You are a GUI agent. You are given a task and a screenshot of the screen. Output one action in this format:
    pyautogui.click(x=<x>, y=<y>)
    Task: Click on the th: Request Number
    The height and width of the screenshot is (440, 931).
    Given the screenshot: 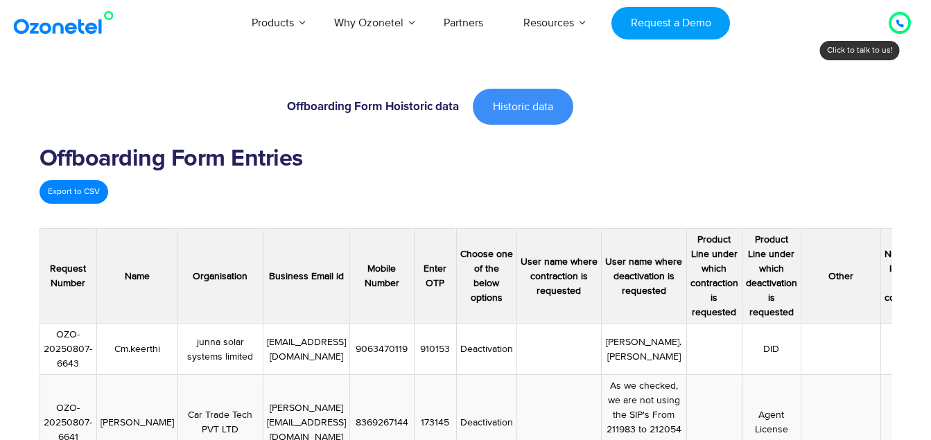 What is the action you would take?
    pyautogui.click(x=68, y=276)
    